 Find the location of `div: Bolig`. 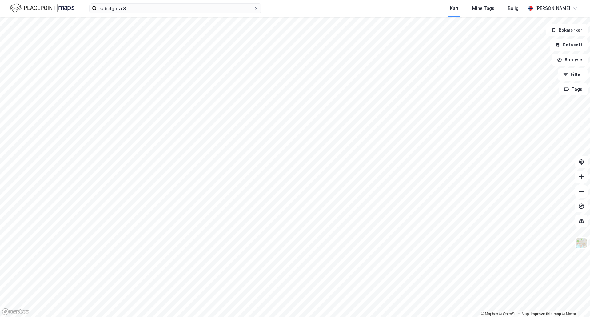

div: Bolig is located at coordinates (513, 8).